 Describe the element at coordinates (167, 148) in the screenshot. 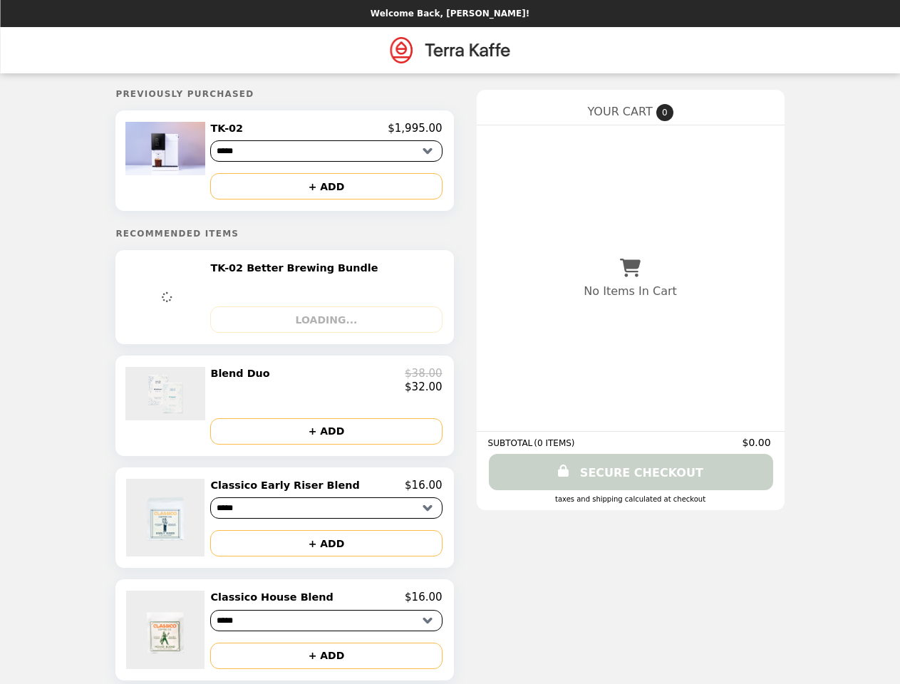

I see `img: TK-02` at that location.